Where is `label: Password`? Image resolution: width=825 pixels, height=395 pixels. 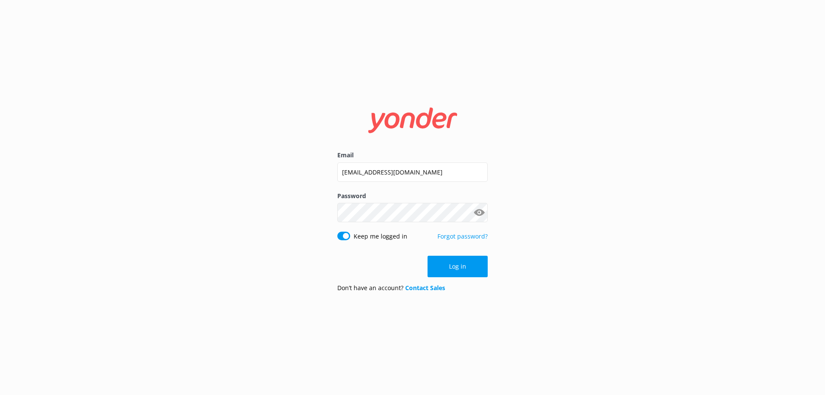
label: Password is located at coordinates (412, 196).